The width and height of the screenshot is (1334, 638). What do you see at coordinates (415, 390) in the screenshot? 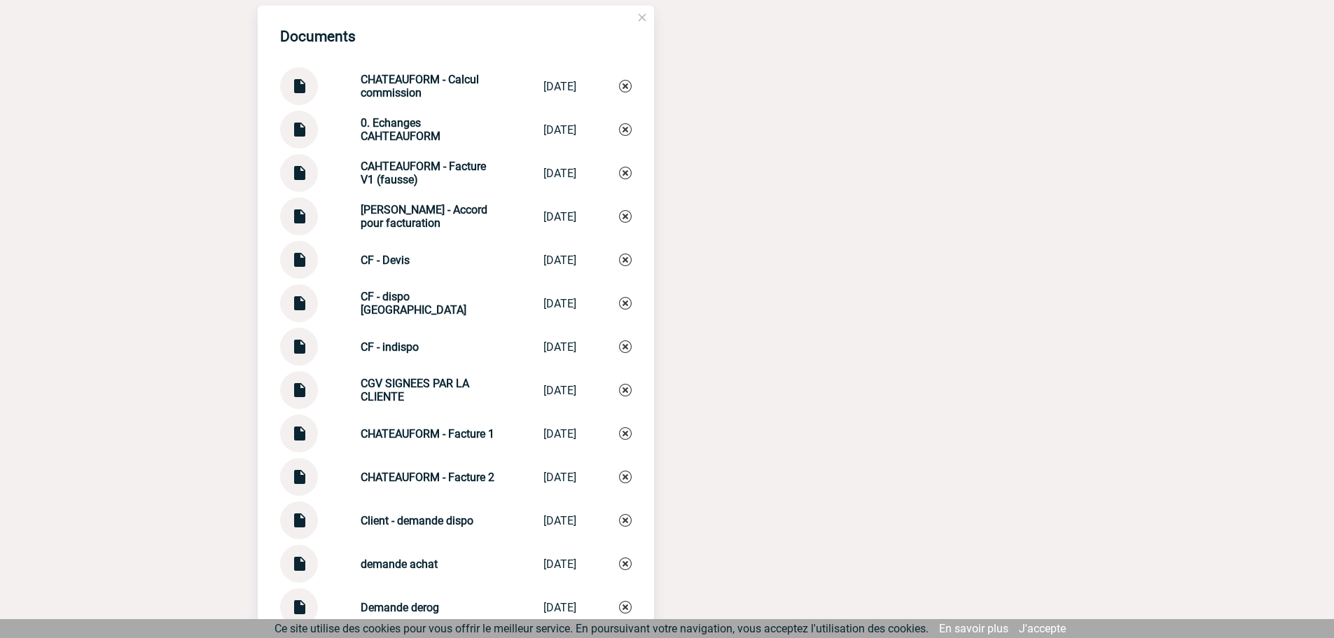
I see `strong: CGV SIGNEES PAR LA CLIENTE` at bounding box center [415, 390].